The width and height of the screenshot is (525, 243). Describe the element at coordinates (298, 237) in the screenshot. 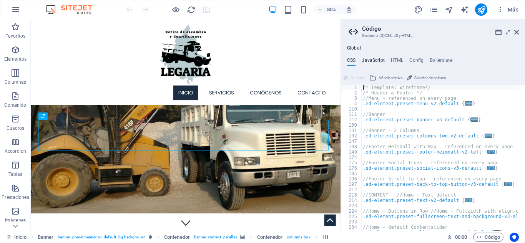

I see `span: . columns-box` at that location.